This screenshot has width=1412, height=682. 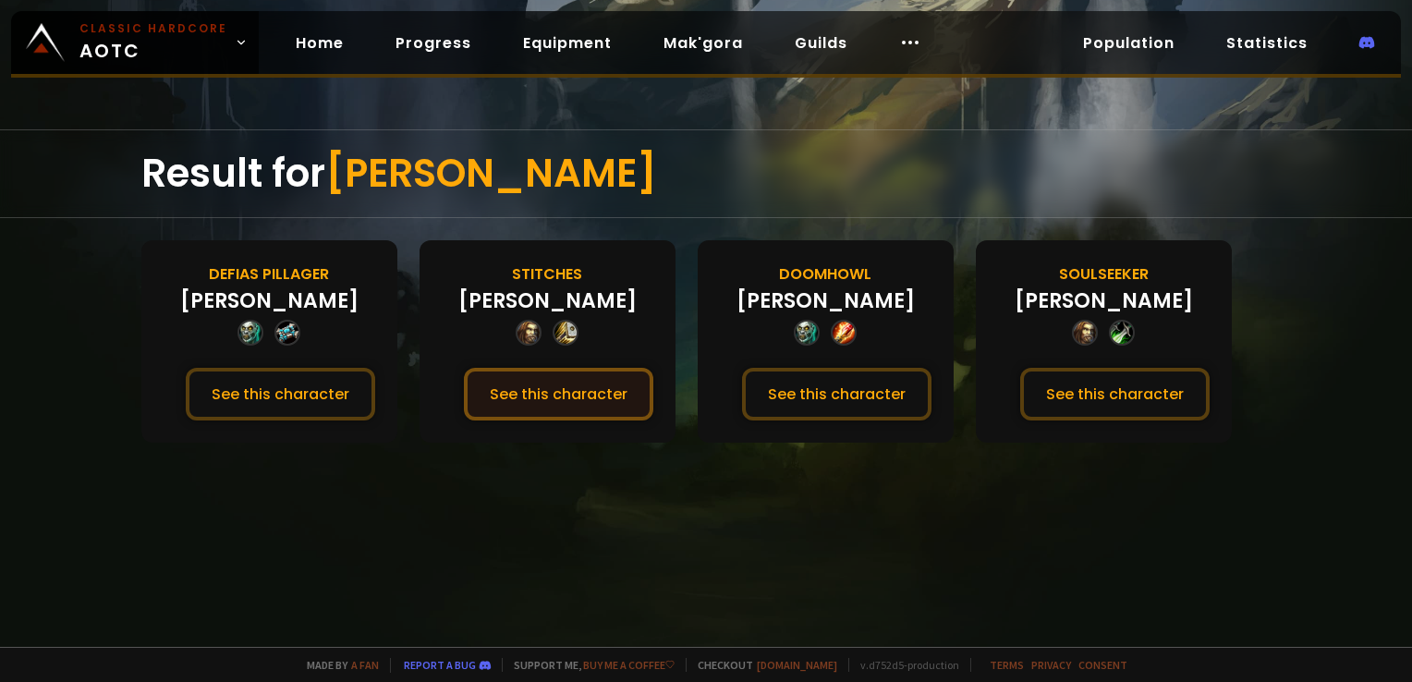 I want to click on a: Population, so click(x=1129, y=43).